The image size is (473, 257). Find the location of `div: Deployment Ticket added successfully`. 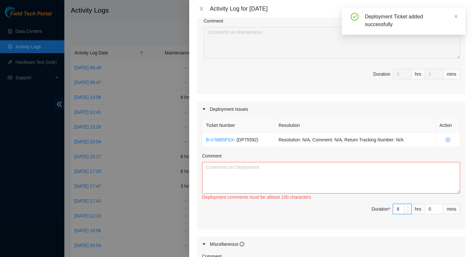

div: Deployment Ticket added successfully is located at coordinates (412, 21).